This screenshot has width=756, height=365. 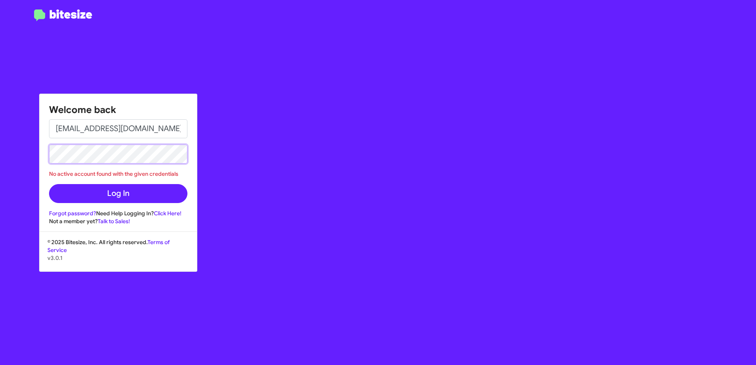 I want to click on div: © 2025 Bitesize, Inc. All rights reserved., so click(x=118, y=255).